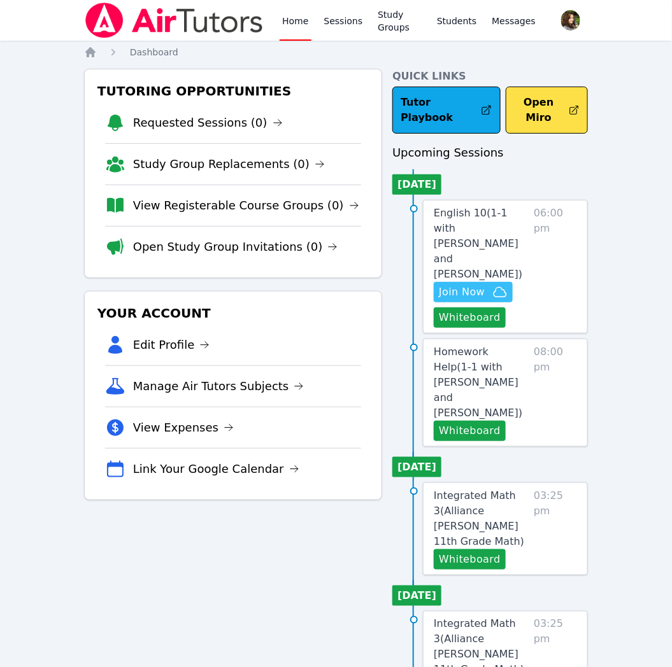  Describe the element at coordinates (489, 76) in the screenshot. I see `h4: Quick Links` at that location.